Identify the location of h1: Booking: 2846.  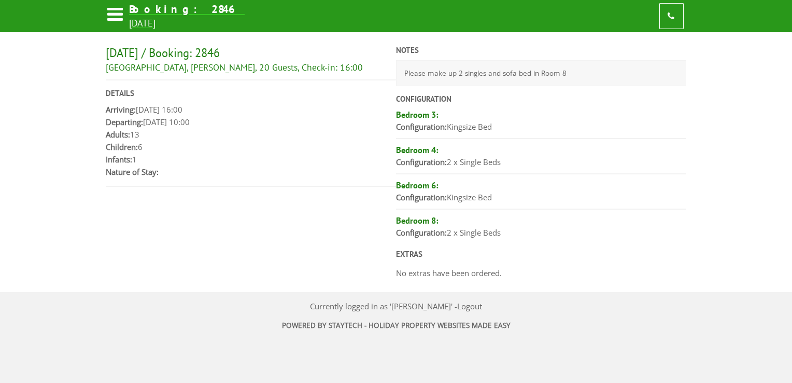
(187, 9).